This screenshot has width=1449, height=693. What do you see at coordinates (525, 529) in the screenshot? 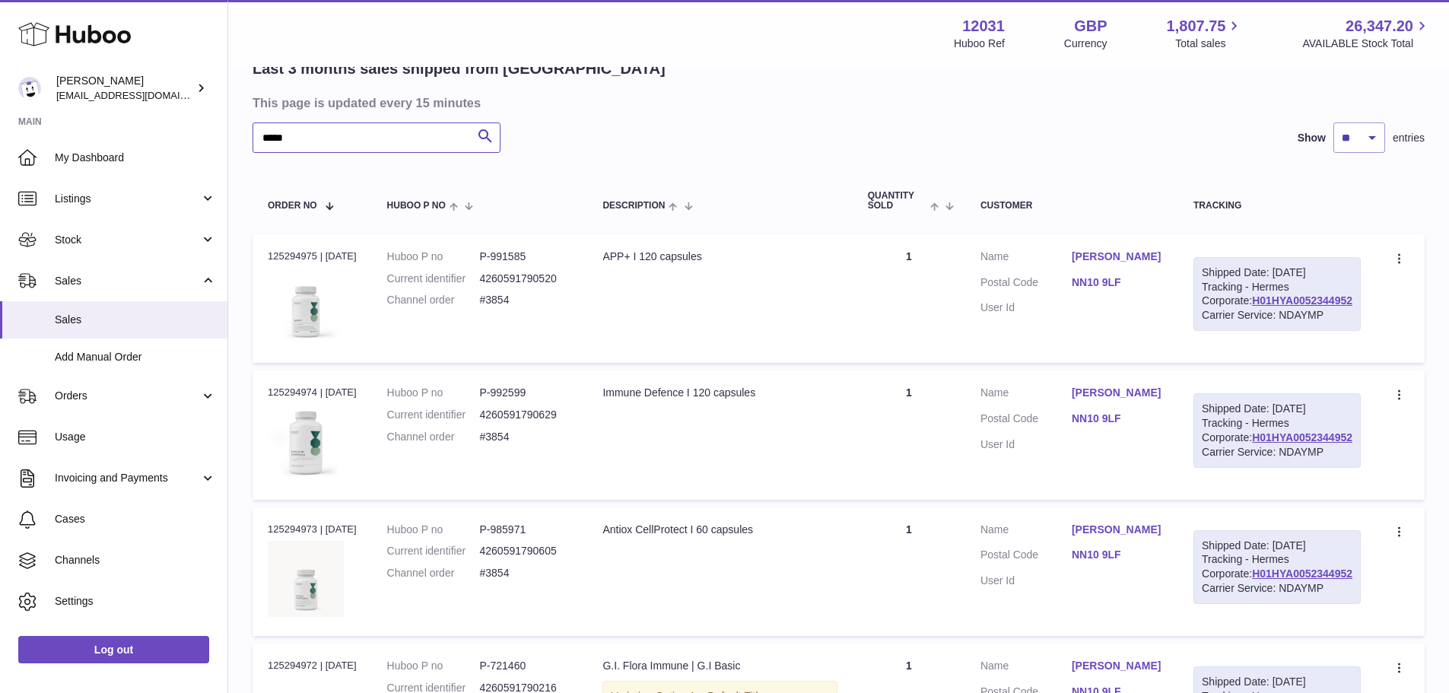
I see `dd: P-985971` at bounding box center [525, 529].